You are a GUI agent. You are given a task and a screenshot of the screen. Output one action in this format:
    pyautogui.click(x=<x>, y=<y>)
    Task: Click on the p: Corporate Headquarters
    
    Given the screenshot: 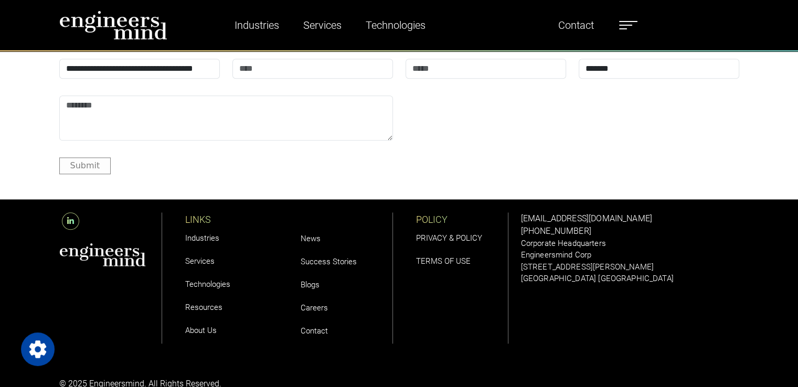 What is the action you would take?
    pyautogui.click(x=630, y=243)
    